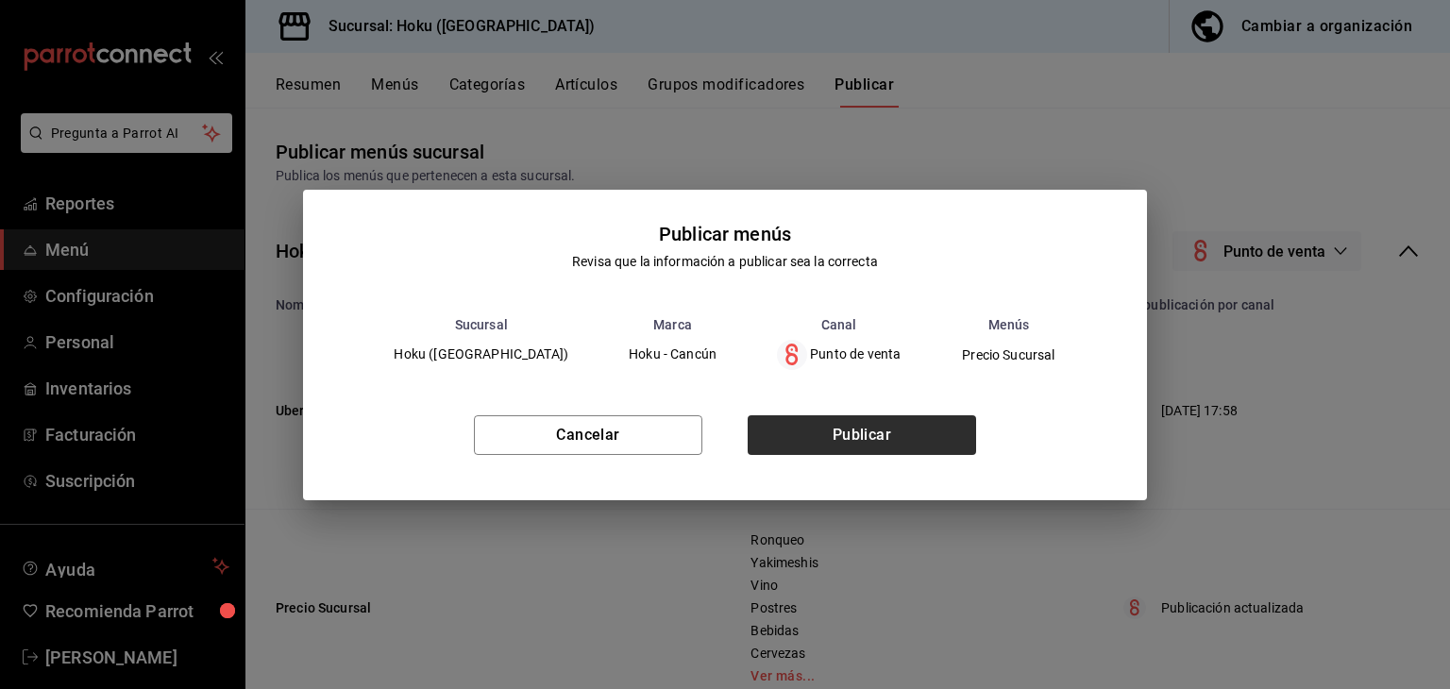 Image resolution: width=1450 pixels, height=689 pixels. Describe the element at coordinates (672, 355) in the screenshot. I see `td: Hoku - Cancún` at that location.